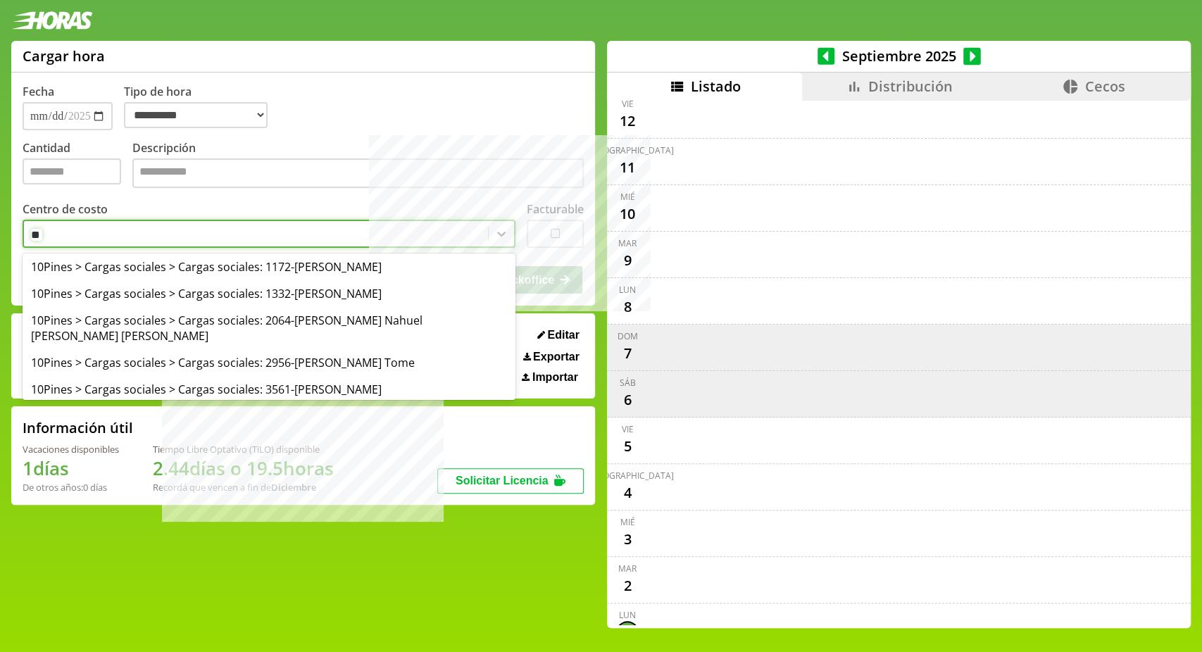 This screenshot has width=1202, height=652. Describe the element at coordinates (559, 335) in the screenshot. I see `button: Editar` at that location.